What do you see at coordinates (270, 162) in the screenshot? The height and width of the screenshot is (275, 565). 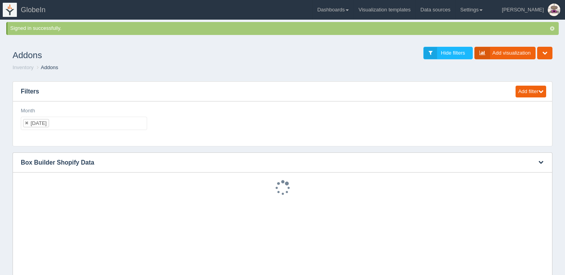 I see `h3: Box Builder Shopify Data` at bounding box center [270, 162].